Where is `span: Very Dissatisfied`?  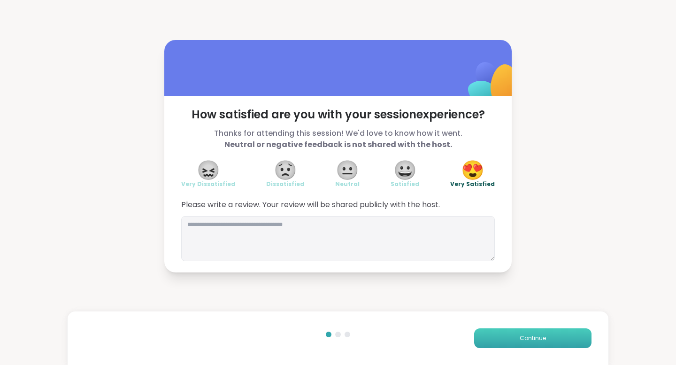
span: Very Dissatisfied is located at coordinates (208, 184).